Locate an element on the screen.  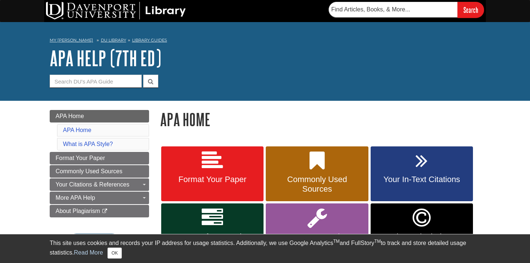
span: Your Citations & References is located at coordinates (92, 185).